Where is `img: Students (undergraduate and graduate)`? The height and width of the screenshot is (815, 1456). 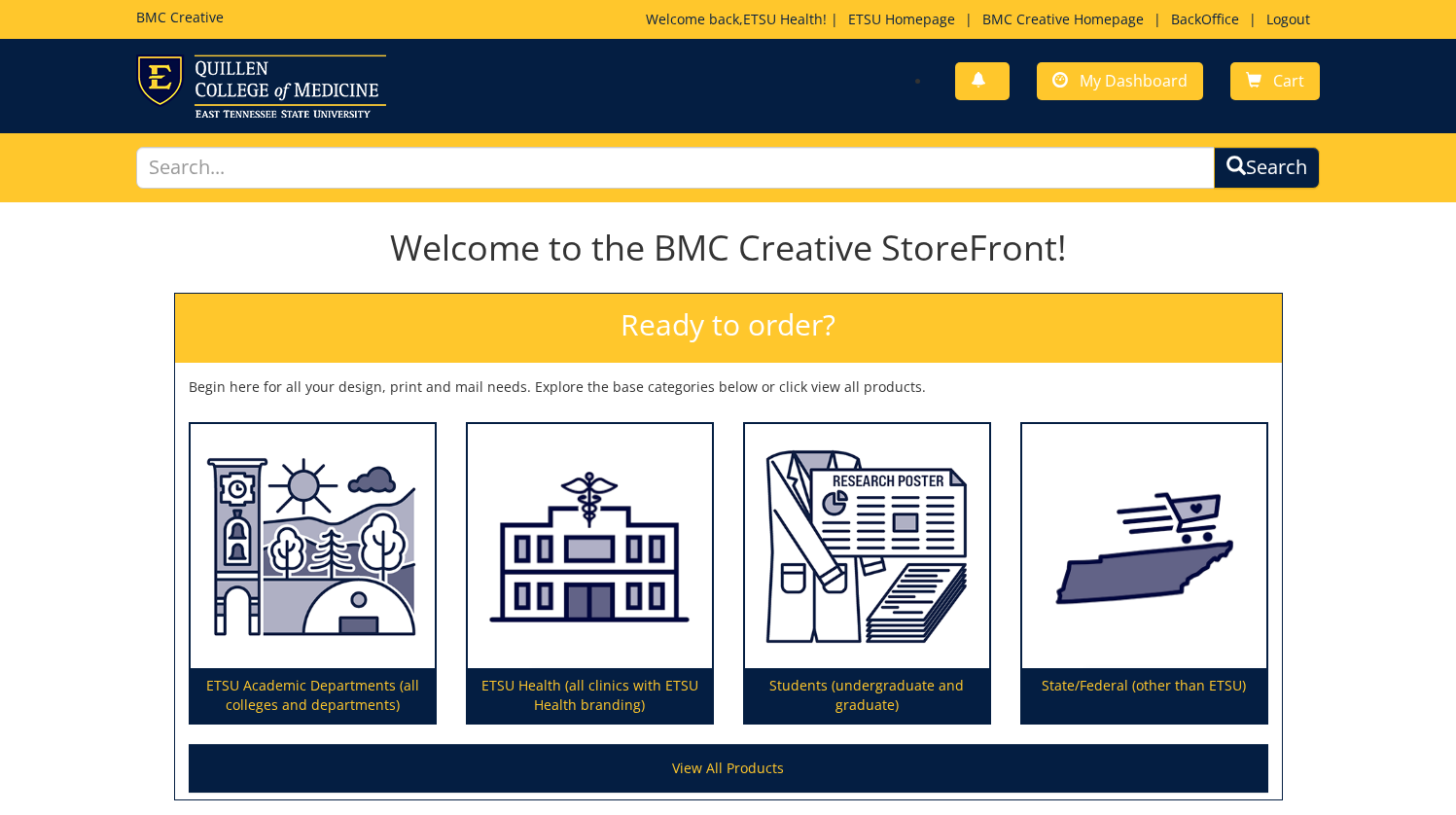 img: Students (undergraduate and graduate) is located at coordinates (866, 547).